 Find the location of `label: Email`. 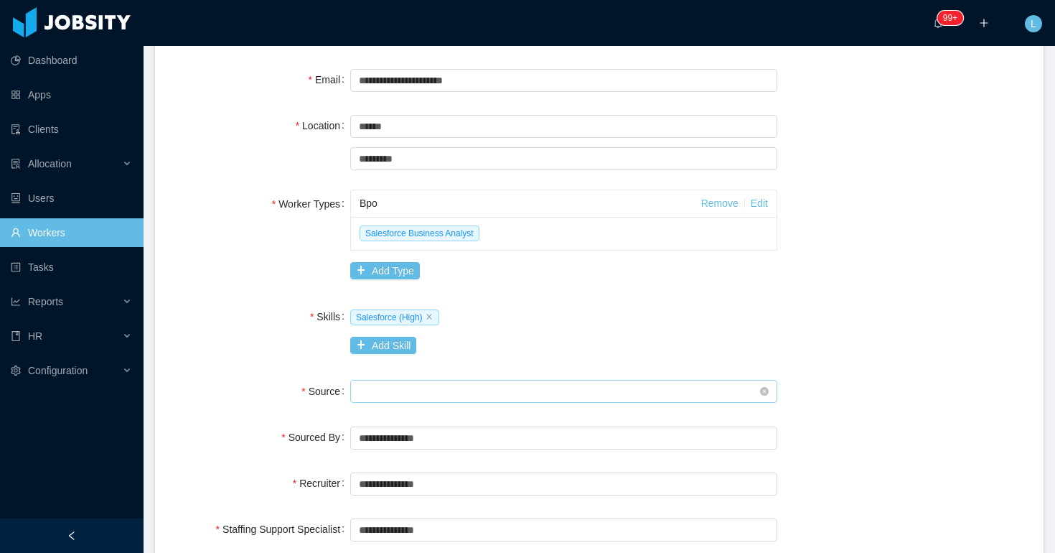

label: Email is located at coordinates (329, 80).